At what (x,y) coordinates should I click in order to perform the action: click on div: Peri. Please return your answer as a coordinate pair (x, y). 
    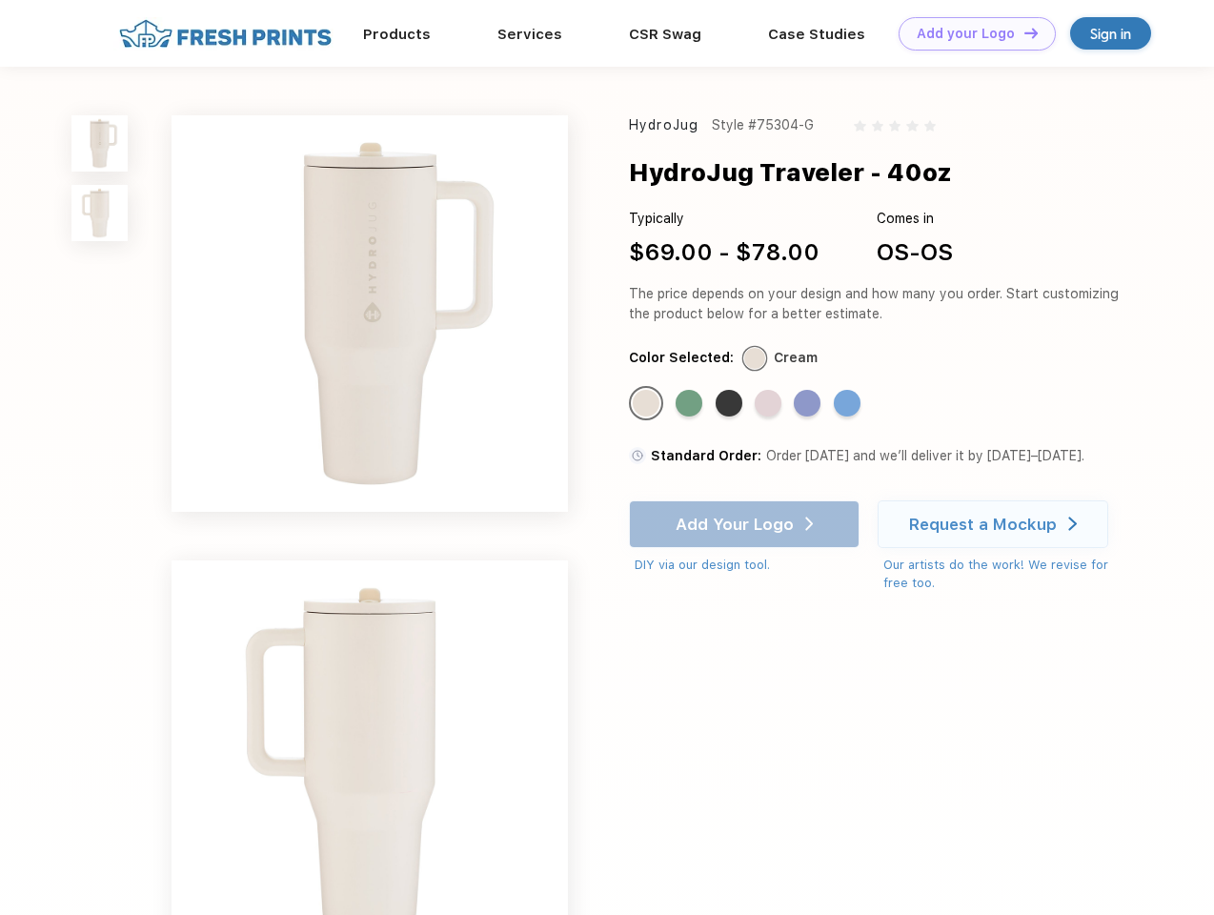
    Looking at the image, I should click on (807, 403).